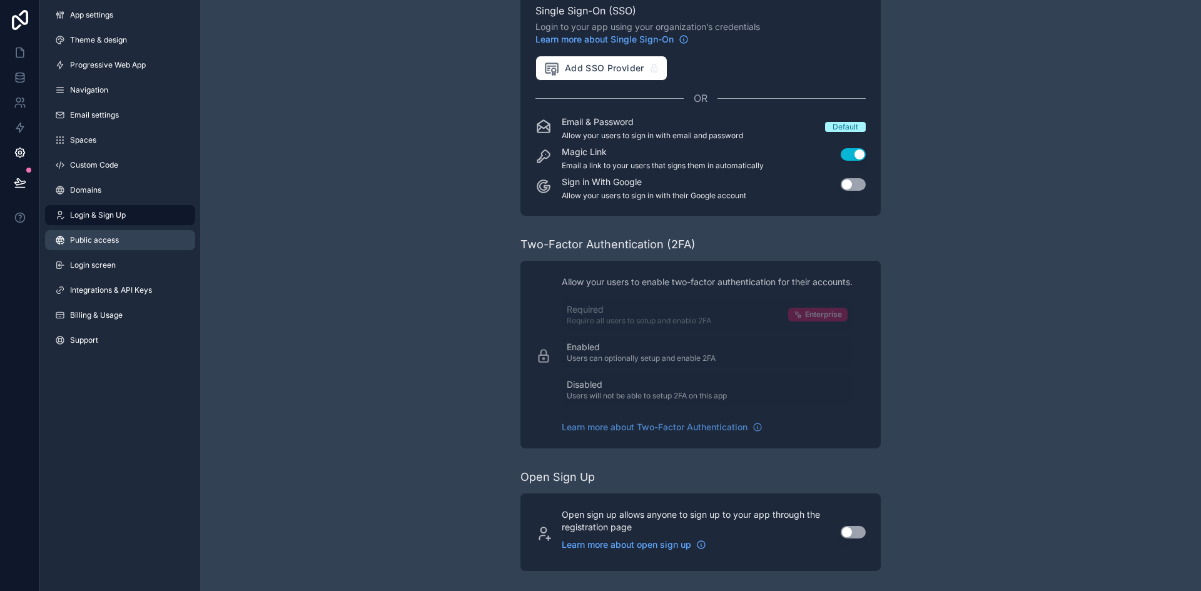 Image resolution: width=1201 pixels, height=591 pixels. Describe the element at coordinates (83, 140) in the screenshot. I see `span: Spaces` at that location.